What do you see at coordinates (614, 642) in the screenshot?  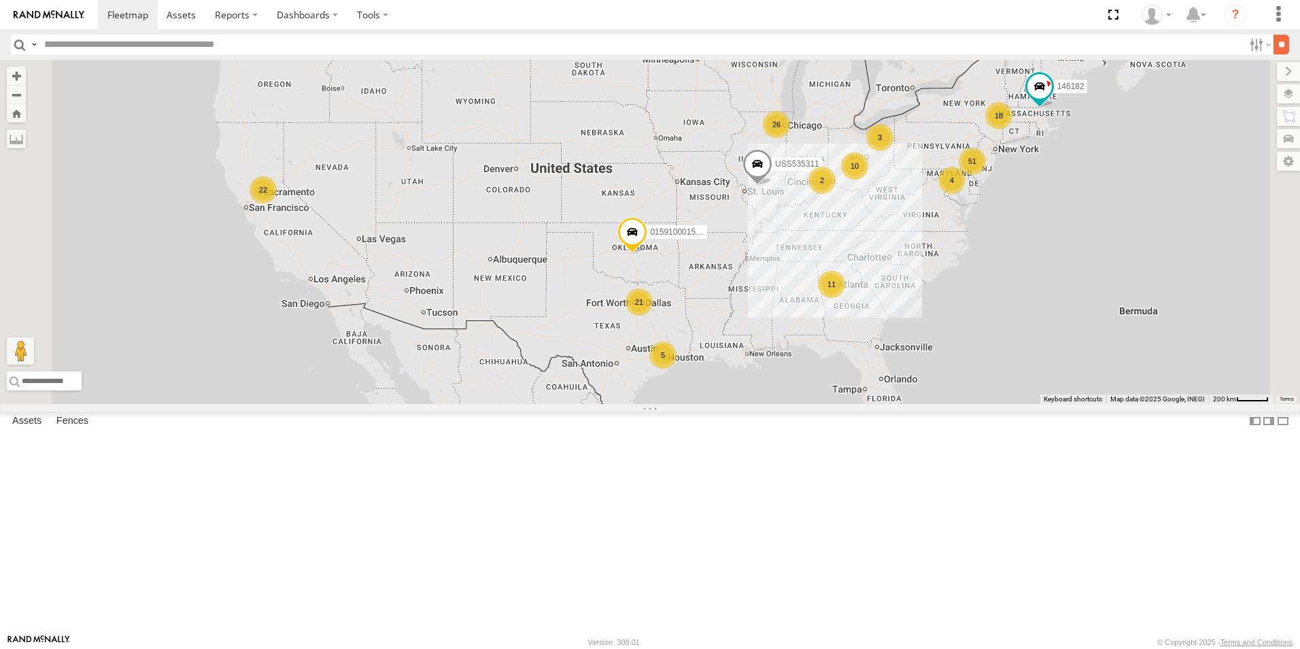 I see `div: Version: 308.01` at bounding box center [614, 642].